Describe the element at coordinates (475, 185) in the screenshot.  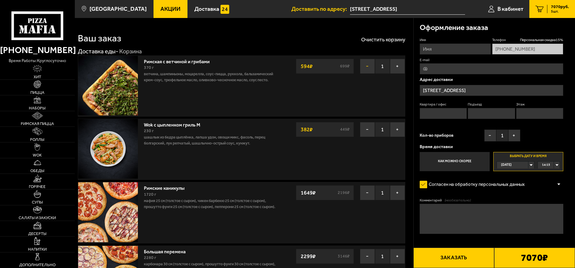
I see `label: Согласен на обработку персональных данных` at that location.